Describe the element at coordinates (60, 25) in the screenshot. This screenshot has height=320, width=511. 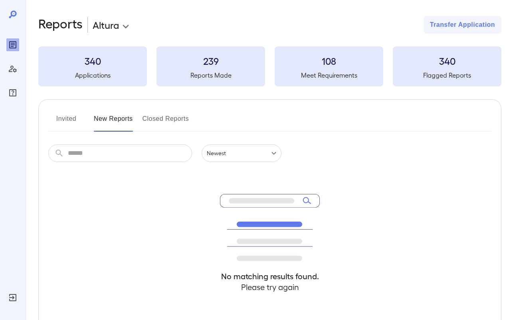
I see `h2: Reports` at that location.